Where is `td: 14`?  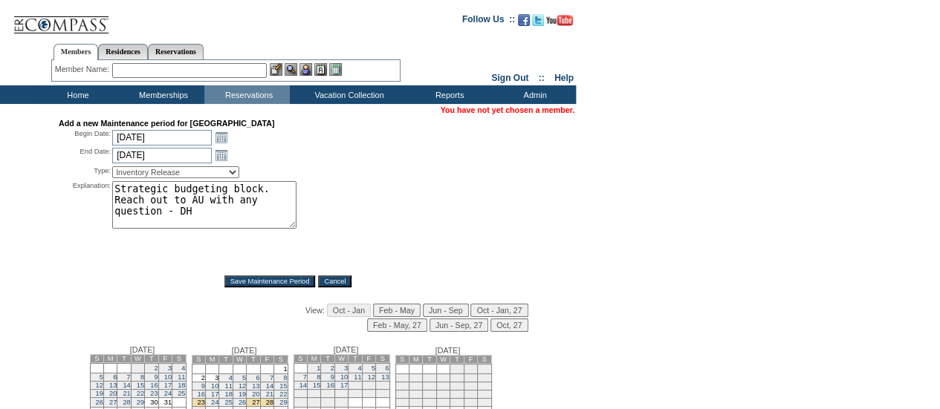
td: 14 is located at coordinates (443, 386).